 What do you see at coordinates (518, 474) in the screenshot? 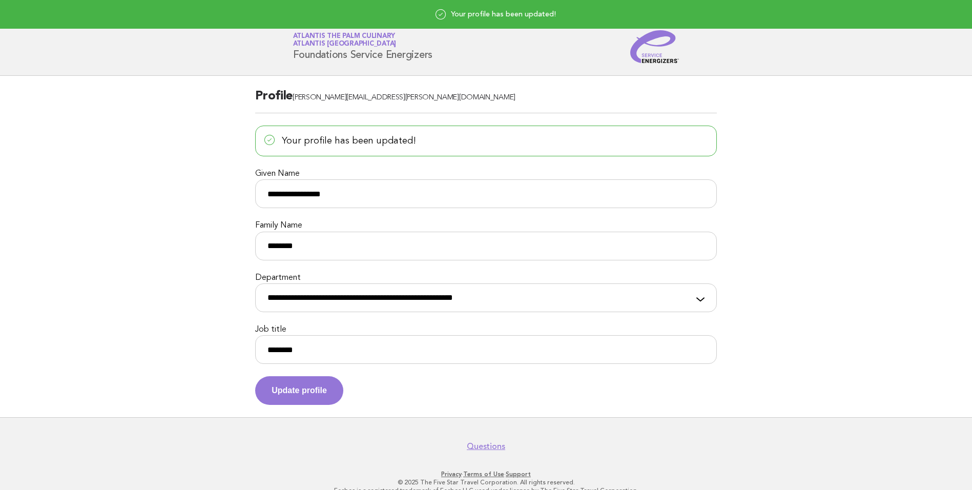
I see `a: Support` at bounding box center [518, 474].